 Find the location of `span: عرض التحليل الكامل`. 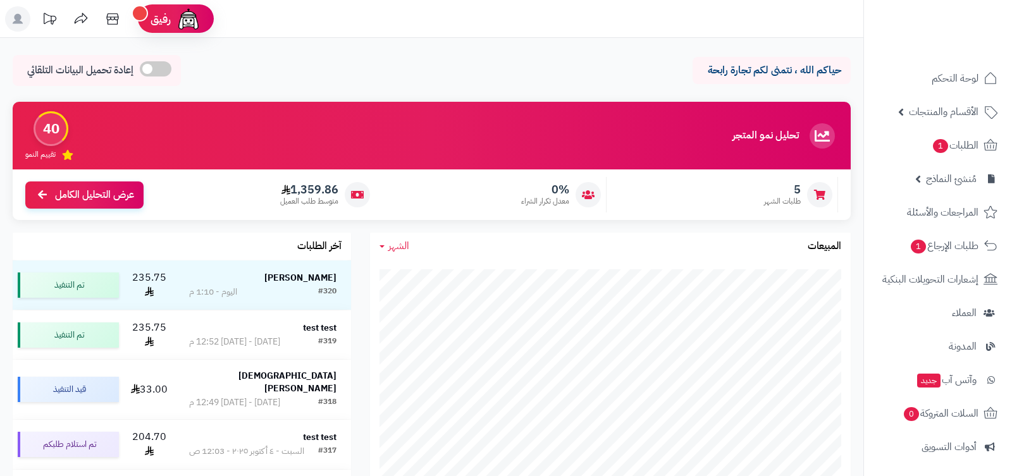

span: عرض التحليل الكامل is located at coordinates (94, 195).